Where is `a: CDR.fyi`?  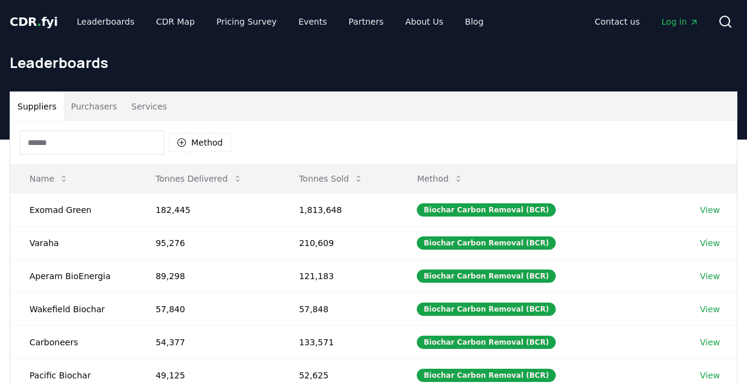
a: CDR.fyi is located at coordinates (34, 22).